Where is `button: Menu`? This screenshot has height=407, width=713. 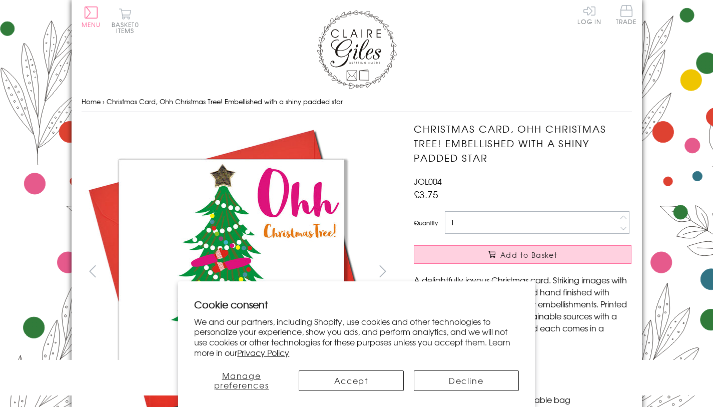 button: Menu is located at coordinates (91, 17).